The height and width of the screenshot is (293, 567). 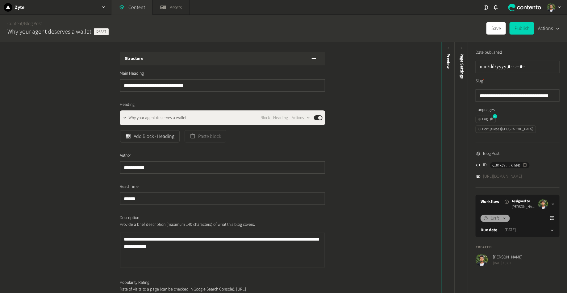 What do you see at coordinates (274, 118) in the screenshot?
I see `span: Block - Heading` at bounding box center [274, 118].